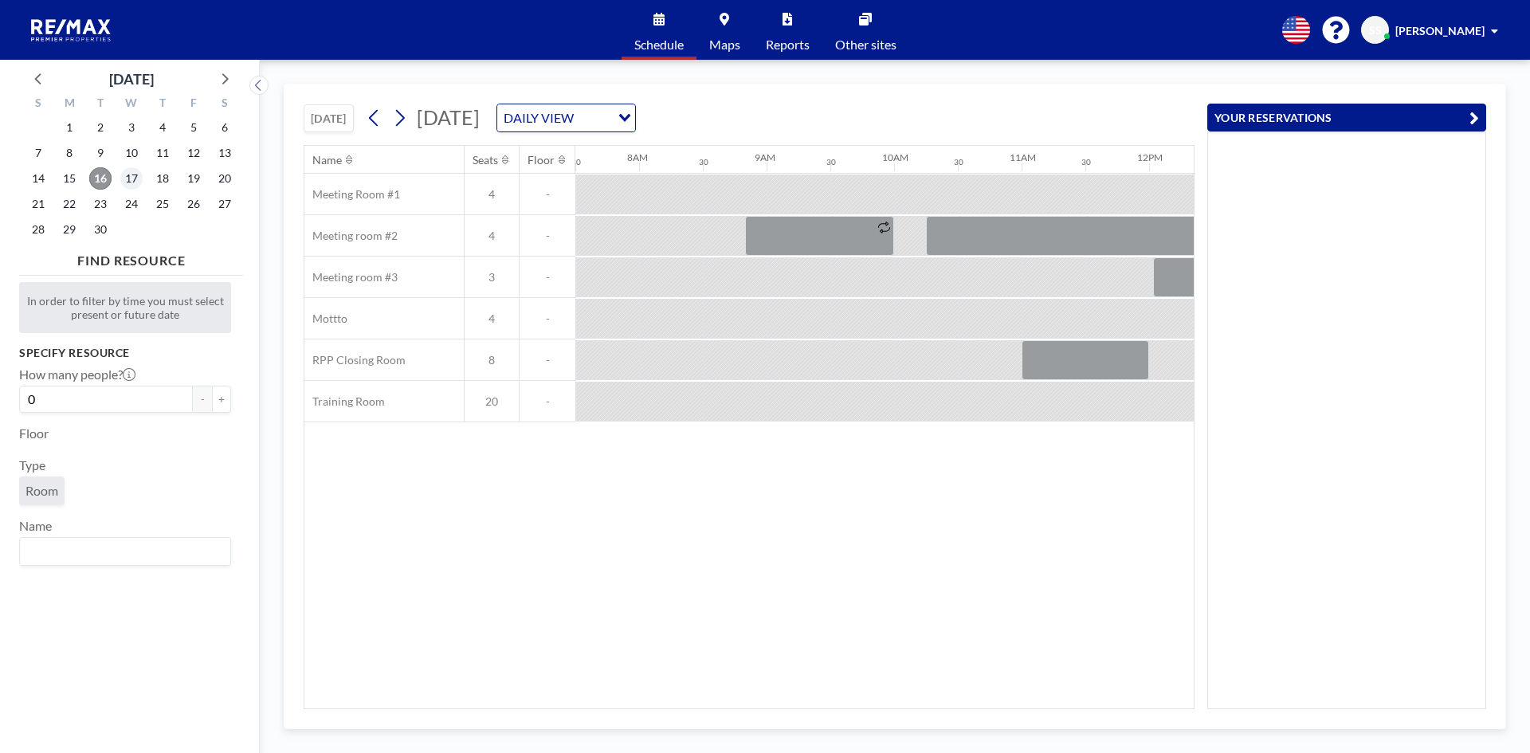 This screenshot has width=1530, height=753. Describe the element at coordinates (225, 179) in the screenshot. I see `span: Saturday, September 20, 2025` at that location.